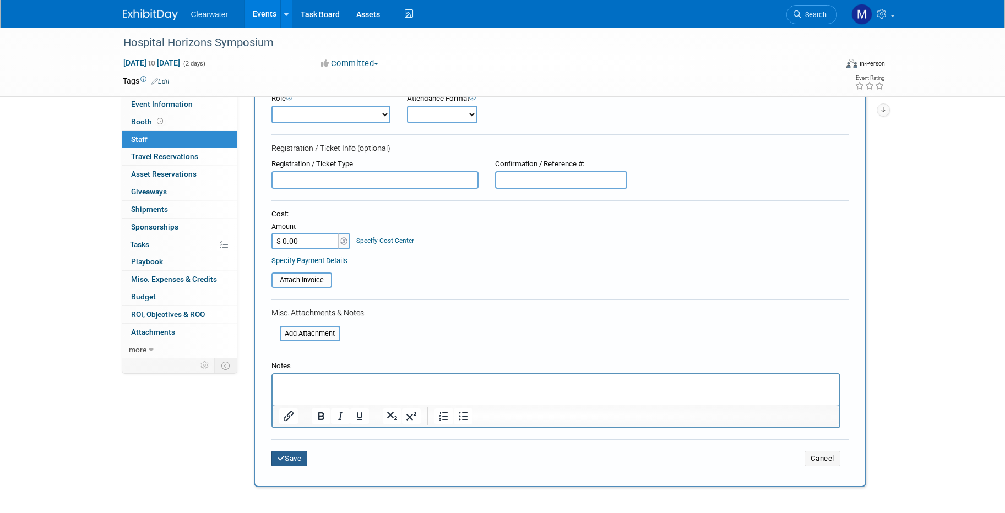 The height and width of the screenshot is (513, 1005). What do you see at coordinates (862, 14) in the screenshot?
I see `img: Monica Pastor` at bounding box center [862, 14].